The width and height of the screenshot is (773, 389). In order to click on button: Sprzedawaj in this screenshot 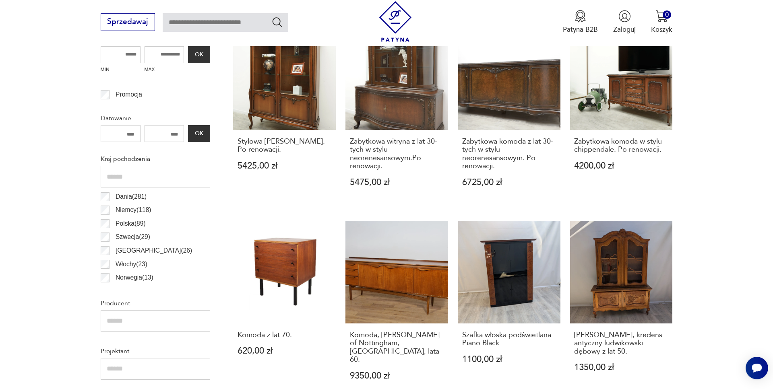, I will do `click(128, 22)`.